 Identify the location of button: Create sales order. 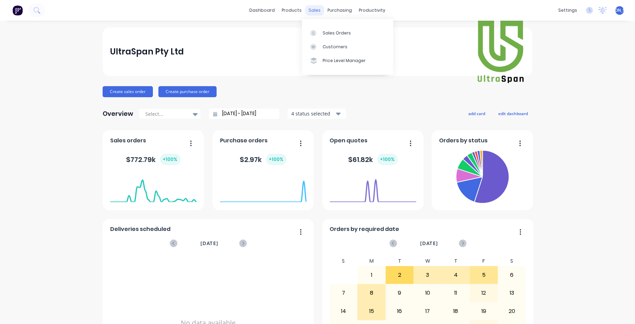
(128, 92).